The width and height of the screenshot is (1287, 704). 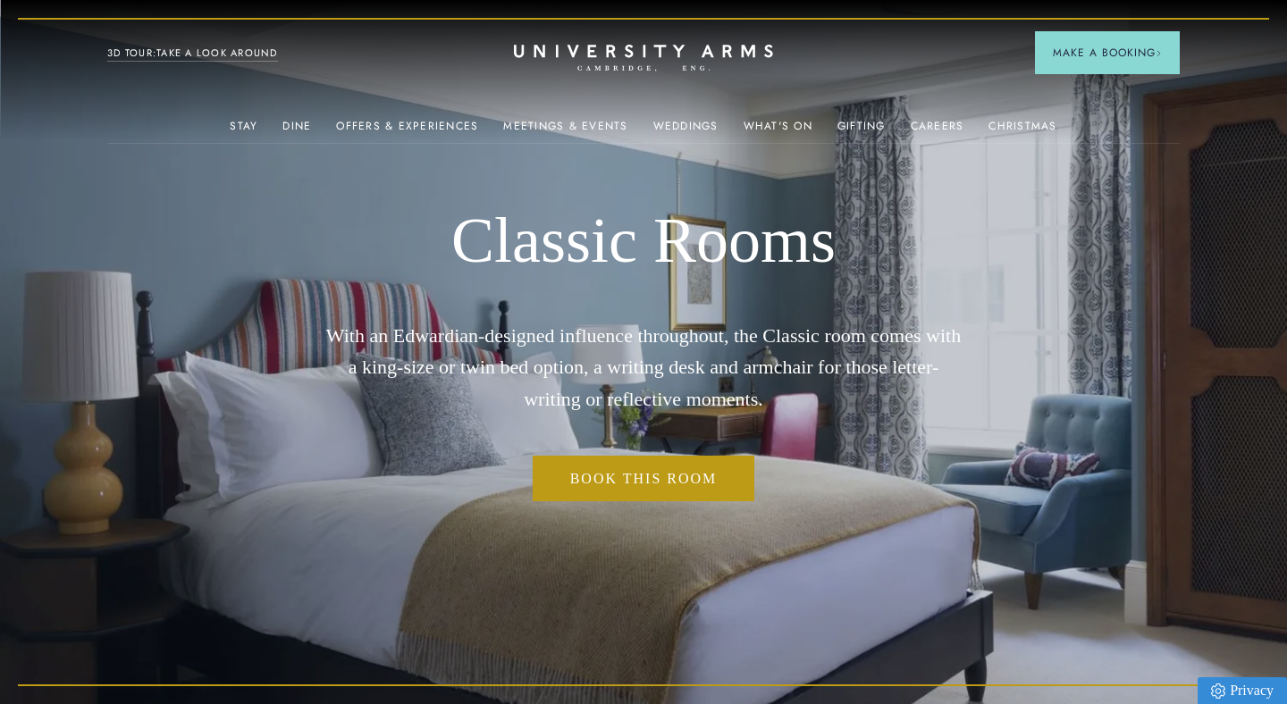 What do you see at coordinates (1242, 691) in the screenshot?
I see `a: Privacy` at bounding box center [1242, 691].